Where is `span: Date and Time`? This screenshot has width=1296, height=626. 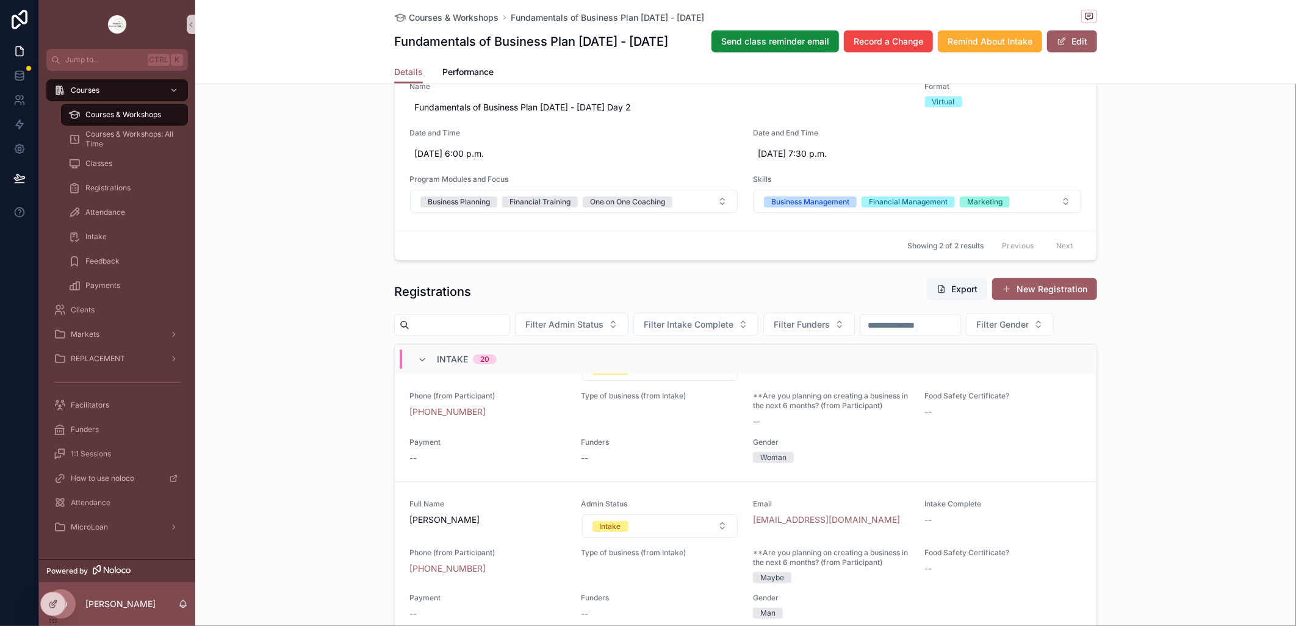
span: Date and Time is located at coordinates (574, 133).